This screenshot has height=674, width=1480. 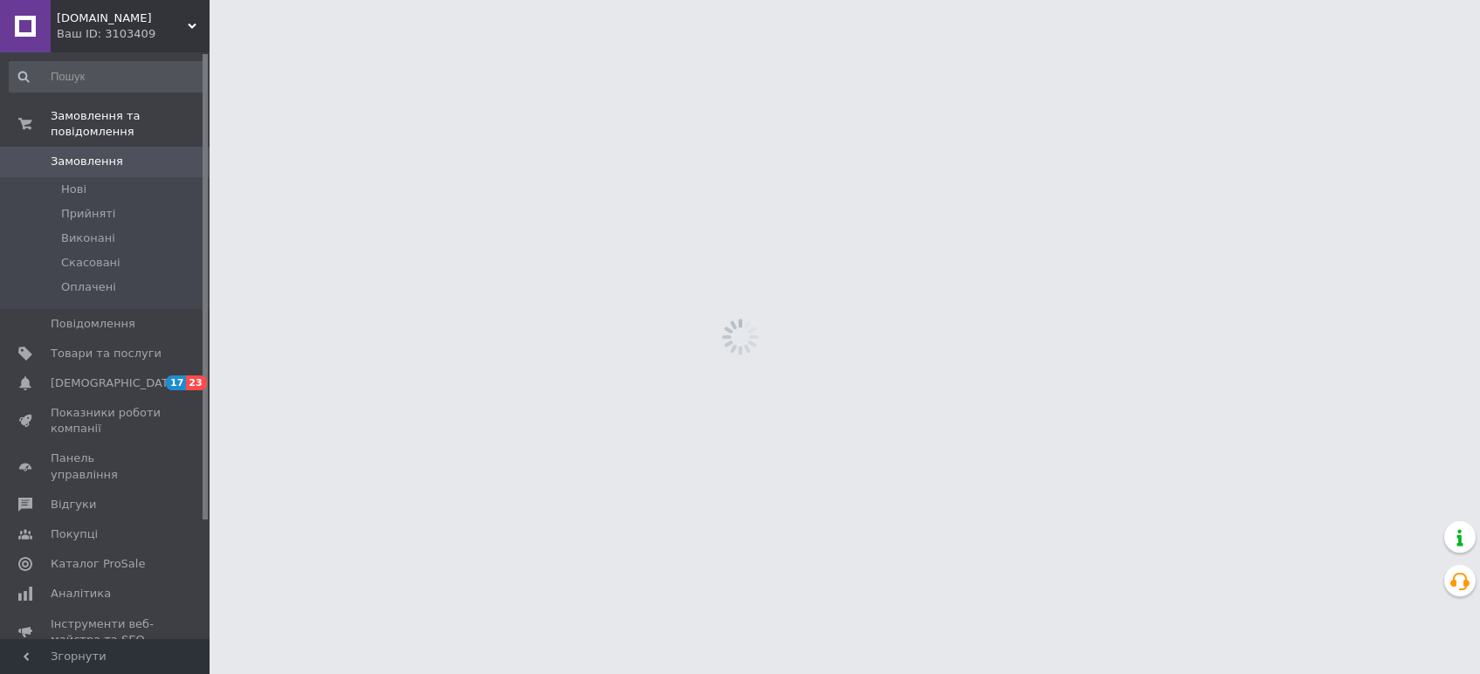 What do you see at coordinates (73, 505) in the screenshot?
I see `span: Відгуки` at bounding box center [73, 505].